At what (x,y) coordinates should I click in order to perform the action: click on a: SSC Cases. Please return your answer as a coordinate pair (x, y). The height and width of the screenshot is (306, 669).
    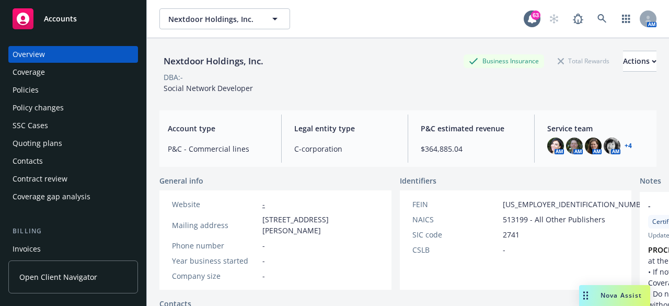
    Looking at the image, I should click on (73, 125).